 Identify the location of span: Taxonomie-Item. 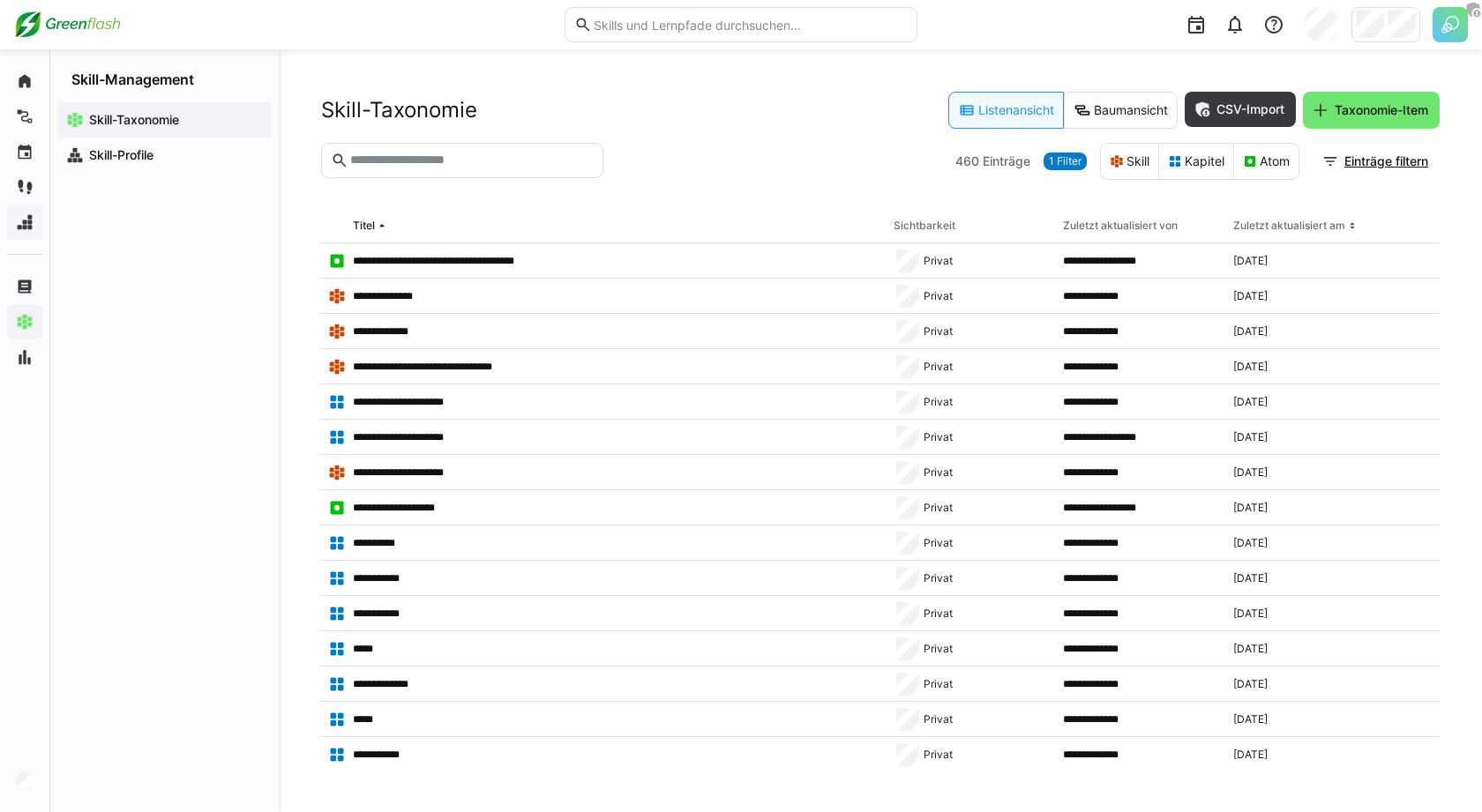
(1381, 110).